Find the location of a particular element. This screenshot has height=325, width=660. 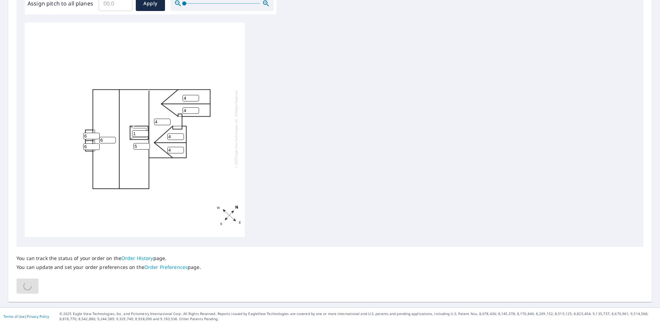

p: © 2025 Eagle View Technologies, Inc. and Pictometry International Corp. All Rights Reserved. Repo... is located at coordinates (358, 316).